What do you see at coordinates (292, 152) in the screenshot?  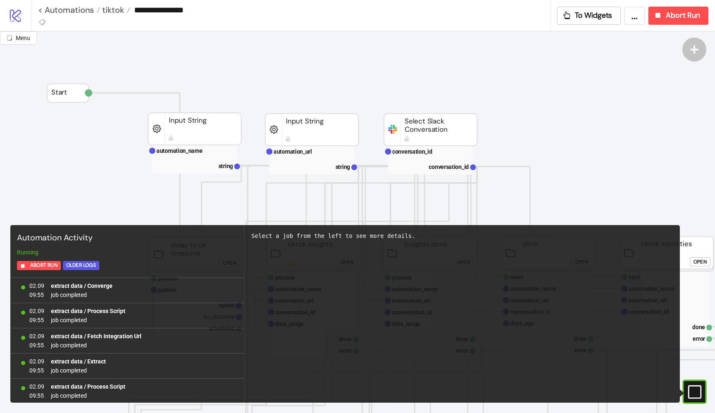 I see `text: automation_url` at bounding box center [292, 152].